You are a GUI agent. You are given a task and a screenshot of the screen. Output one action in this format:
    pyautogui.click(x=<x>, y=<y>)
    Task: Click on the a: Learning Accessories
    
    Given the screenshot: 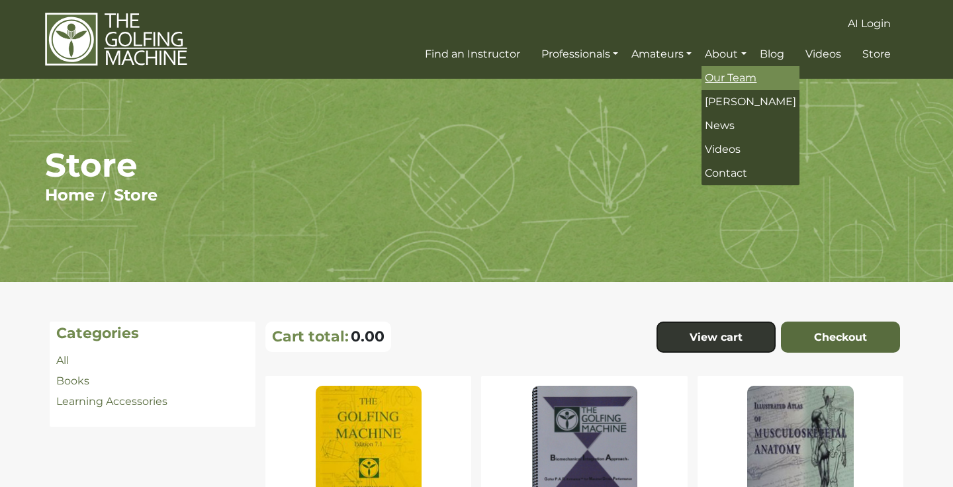 What is the action you would take?
    pyautogui.click(x=112, y=401)
    